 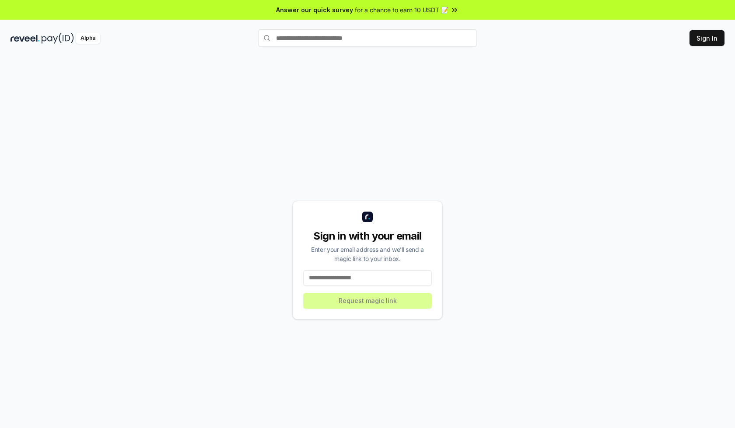 What do you see at coordinates (88, 38) in the screenshot?
I see `div: Alpha` at bounding box center [88, 38].